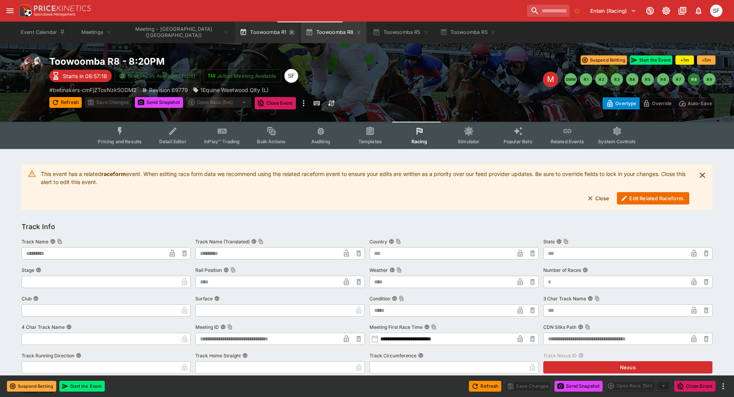 The height and width of the screenshot is (397, 734). I want to click on p: Condition, so click(380, 299).